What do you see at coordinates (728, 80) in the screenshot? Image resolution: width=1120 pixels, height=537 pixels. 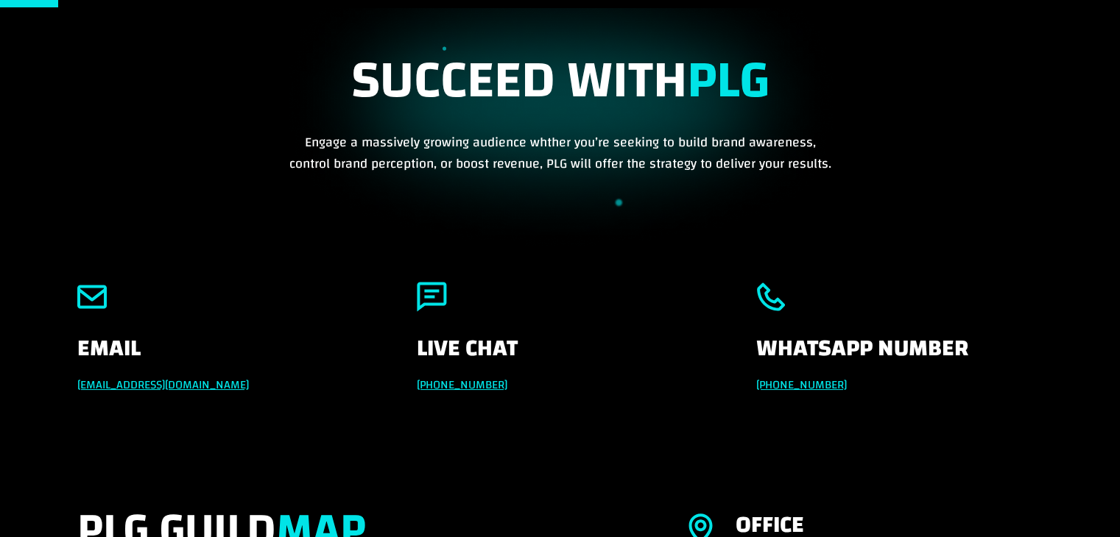 I see `strong: PLG` at bounding box center [728, 80].